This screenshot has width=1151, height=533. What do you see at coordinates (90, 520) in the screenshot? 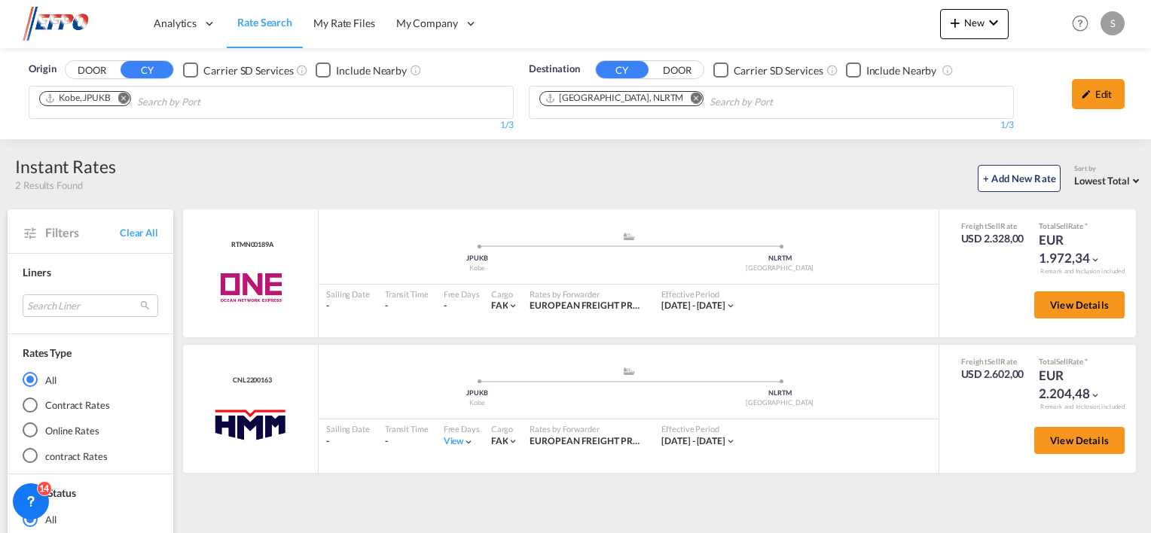
I see `md-radio-button: All` at bounding box center [90, 520].